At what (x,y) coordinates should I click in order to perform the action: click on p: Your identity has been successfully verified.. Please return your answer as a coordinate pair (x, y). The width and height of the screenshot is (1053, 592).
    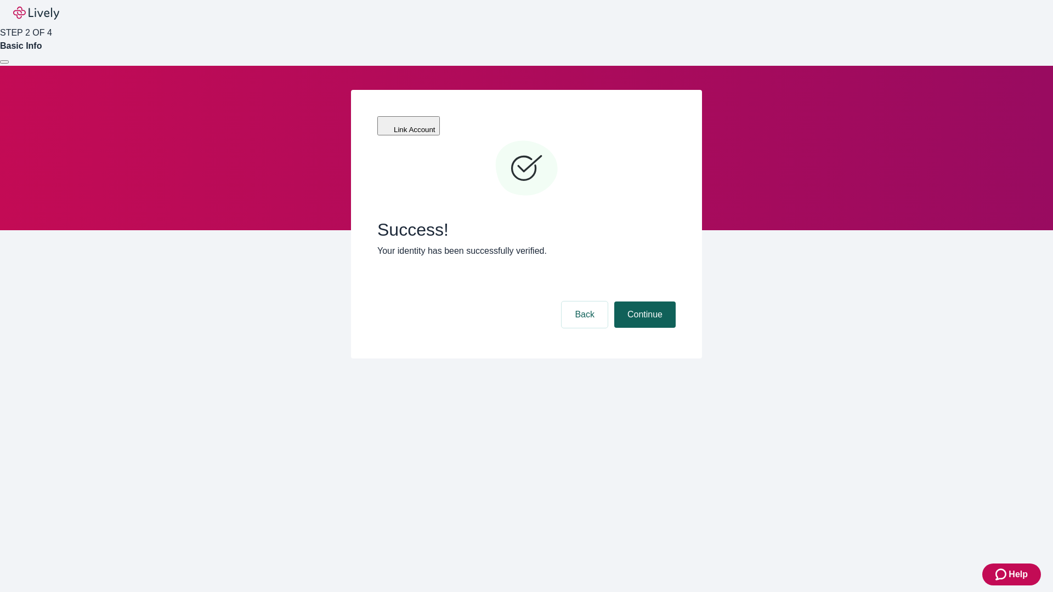
    Looking at the image, I should click on (526, 251).